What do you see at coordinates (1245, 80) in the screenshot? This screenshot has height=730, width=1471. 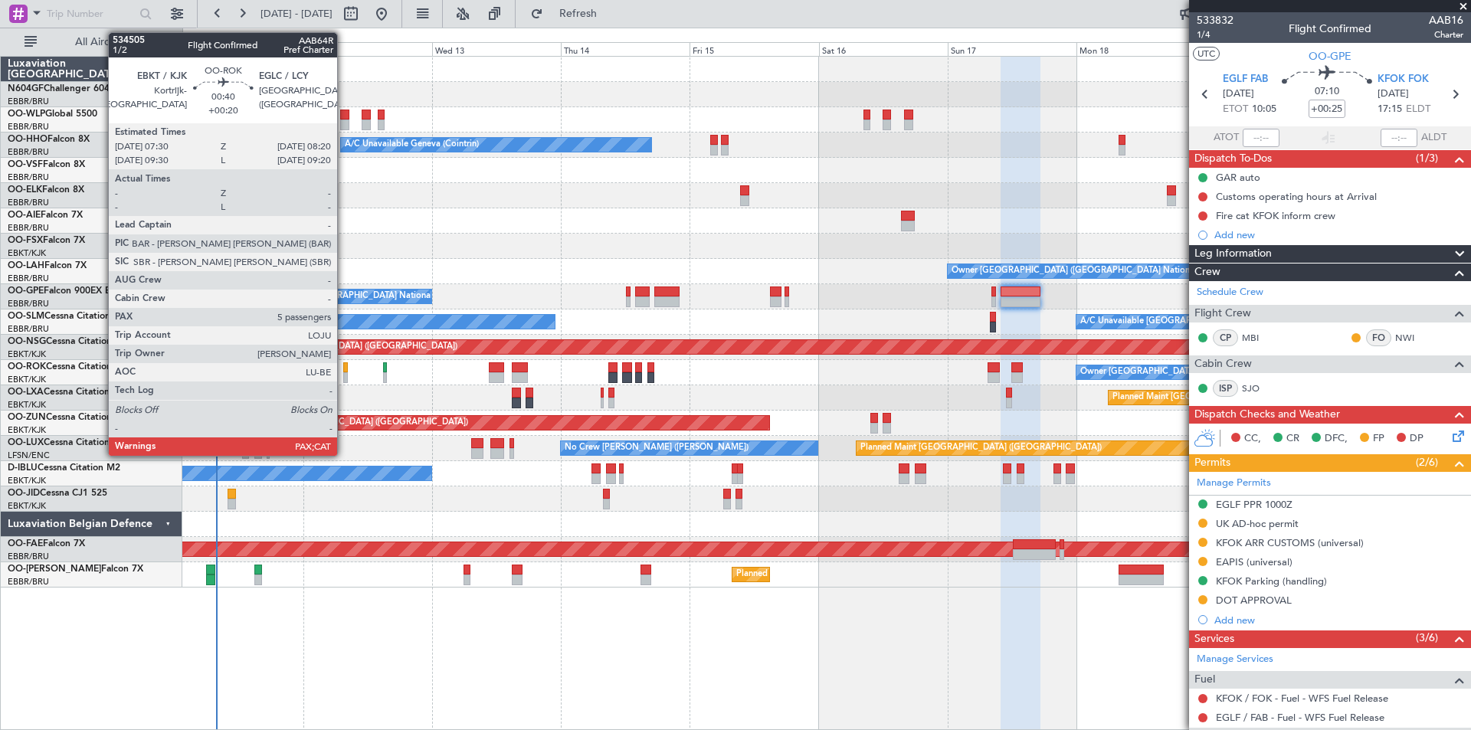 I see `span: EGLF FAB` at bounding box center [1245, 80].